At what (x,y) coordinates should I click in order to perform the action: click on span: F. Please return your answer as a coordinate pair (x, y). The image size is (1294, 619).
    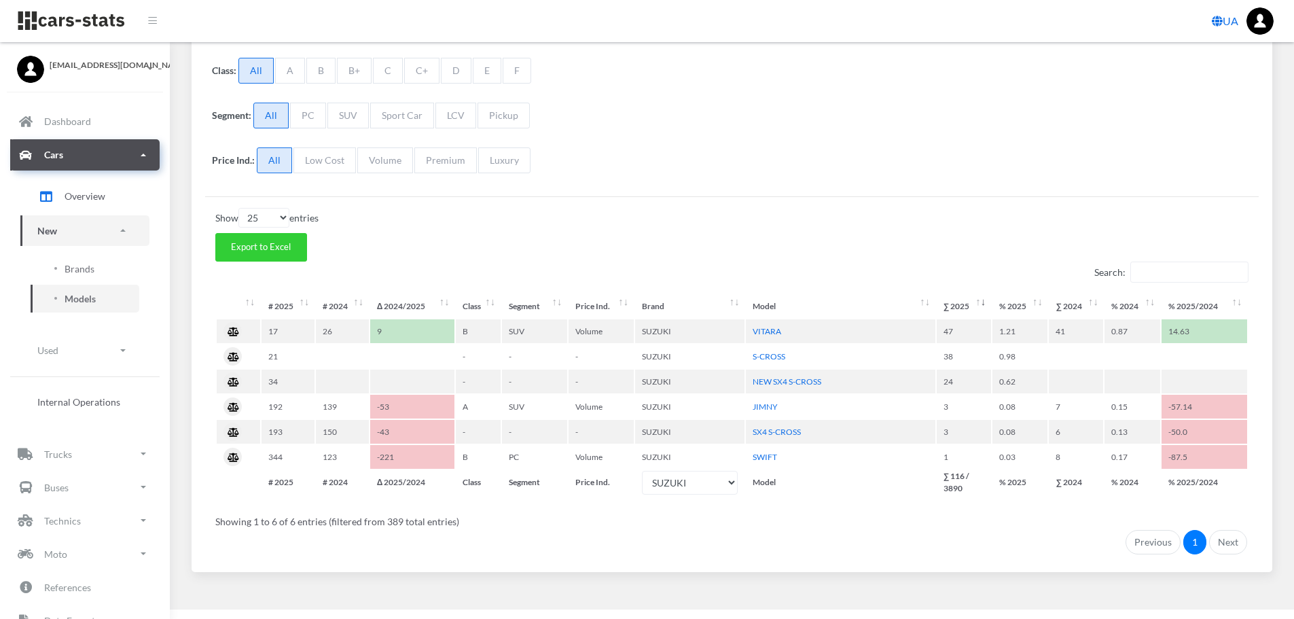
    Looking at the image, I should click on (517, 71).